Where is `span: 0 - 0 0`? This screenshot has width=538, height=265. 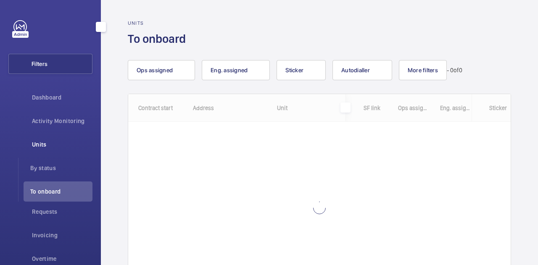
span: 0 - 0 0 is located at coordinates (452, 70).